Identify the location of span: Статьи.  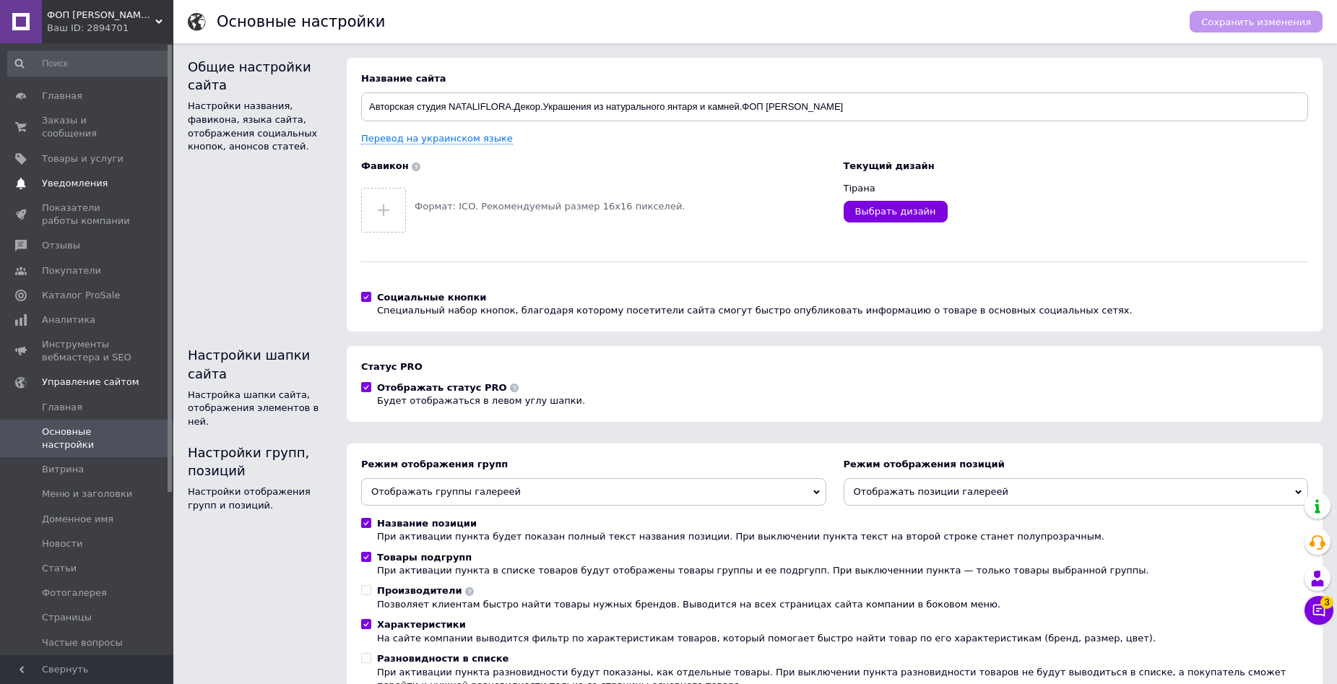
(59, 568).